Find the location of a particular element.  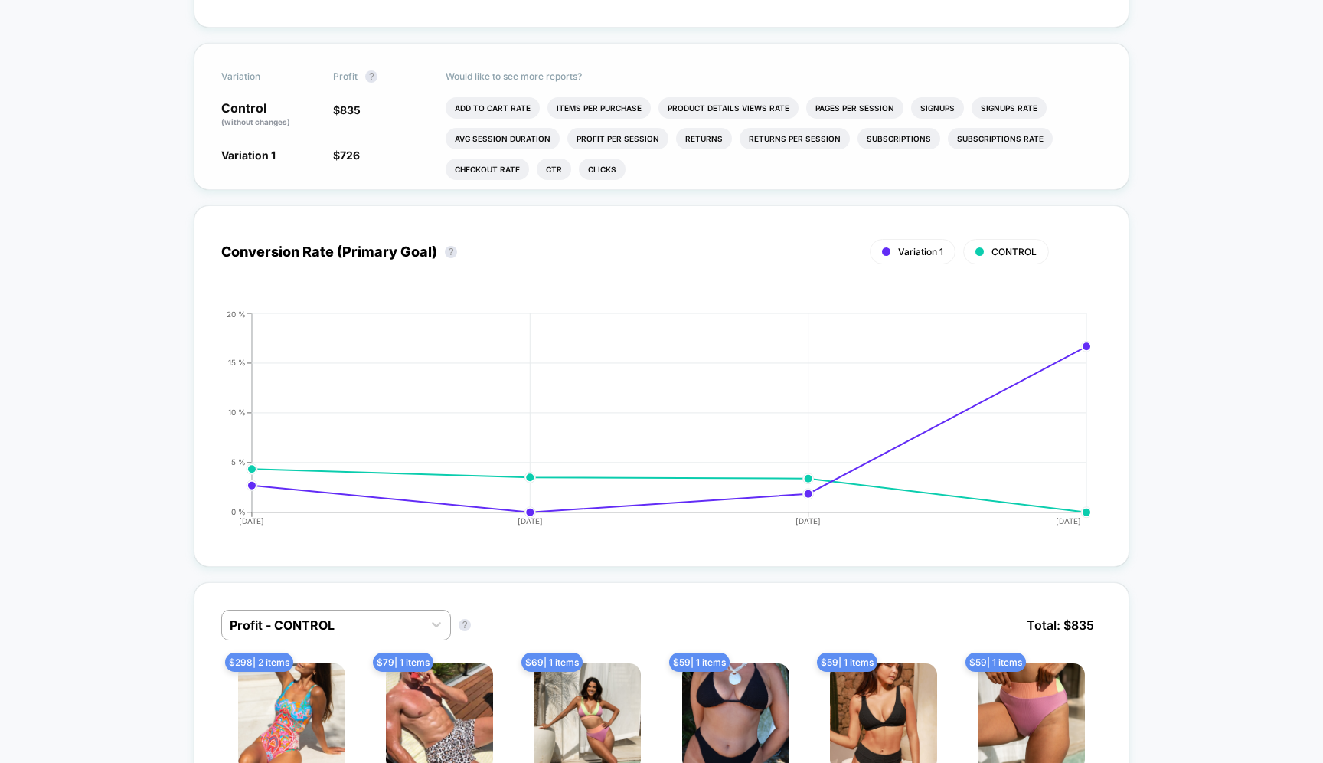

li: Subscriptions is located at coordinates (899, 139).